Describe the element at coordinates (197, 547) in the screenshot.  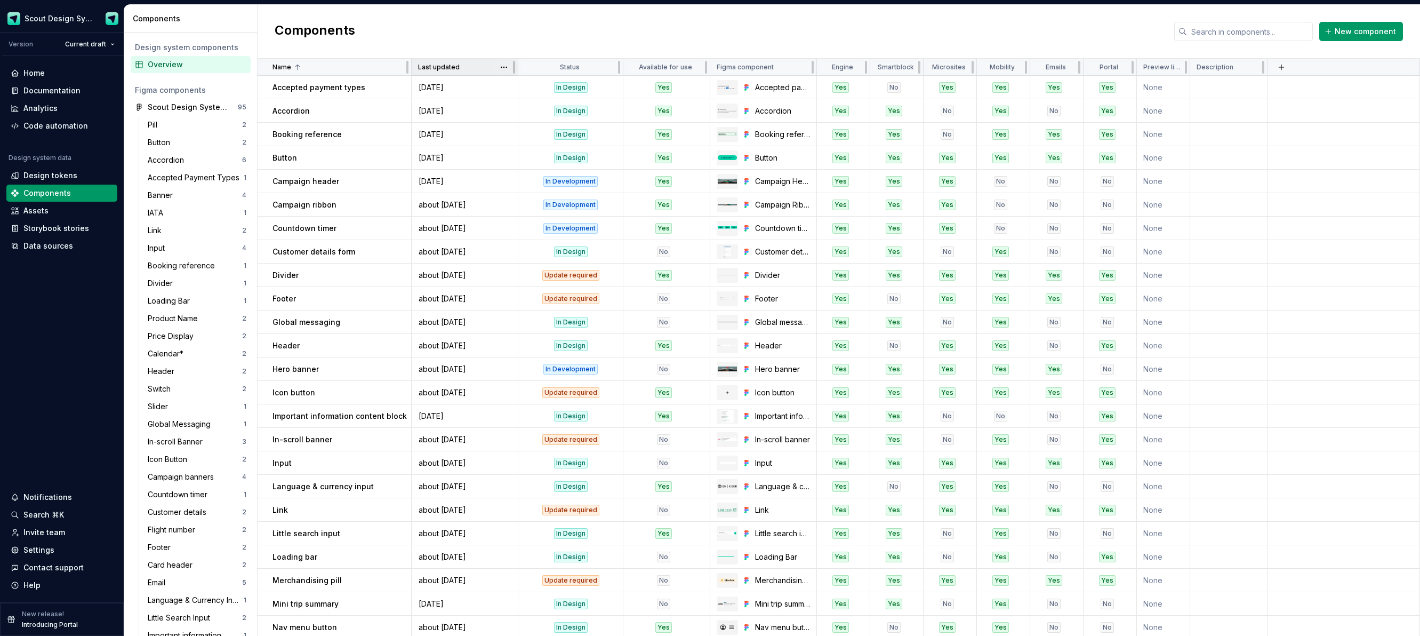
I see `a: Footer2` at that location.